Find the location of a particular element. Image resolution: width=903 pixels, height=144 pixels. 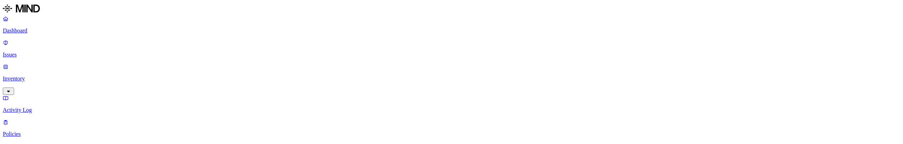

p: Activity Log is located at coordinates (451, 110).